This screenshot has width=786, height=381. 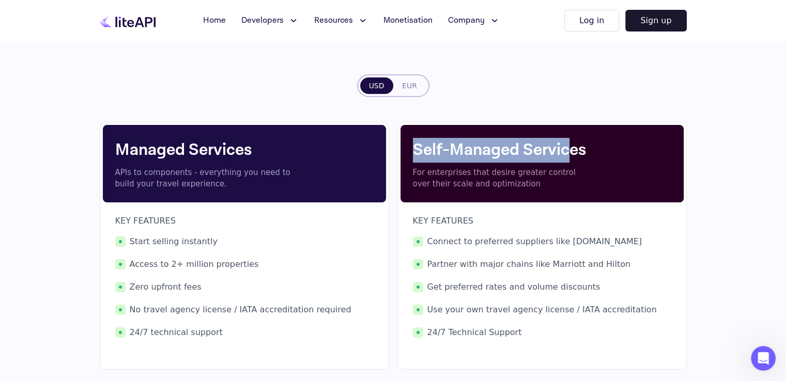 What do you see at coordinates (503, 178) in the screenshot?
I see `p: For enterprises that desire greater control over their scale and optimization` at bounding box center [503, 178].